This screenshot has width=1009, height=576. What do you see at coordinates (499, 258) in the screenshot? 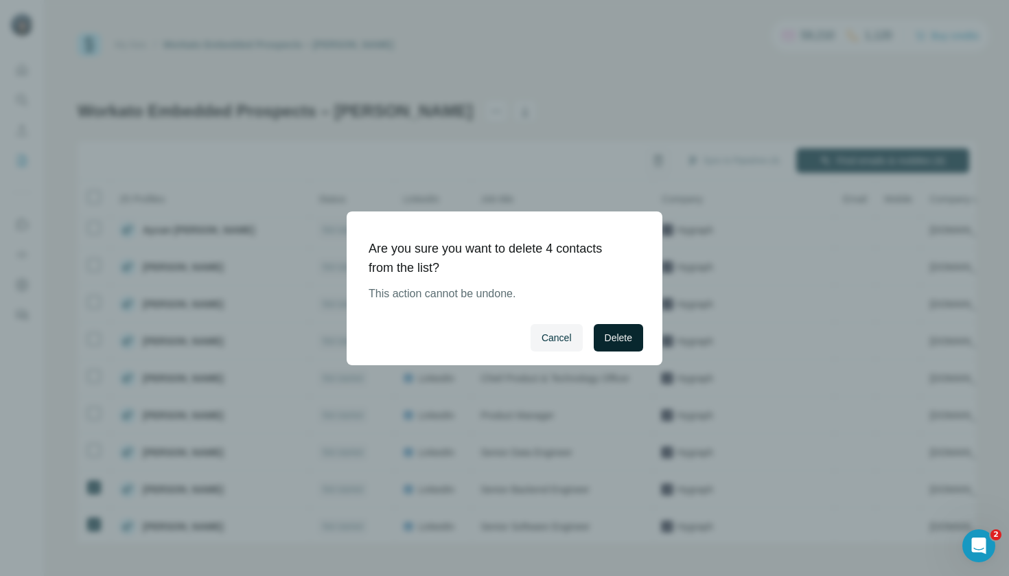
I see `h1: Are you sure you want to delete 4 contacts from the list?` at bounding box center [499, 258].